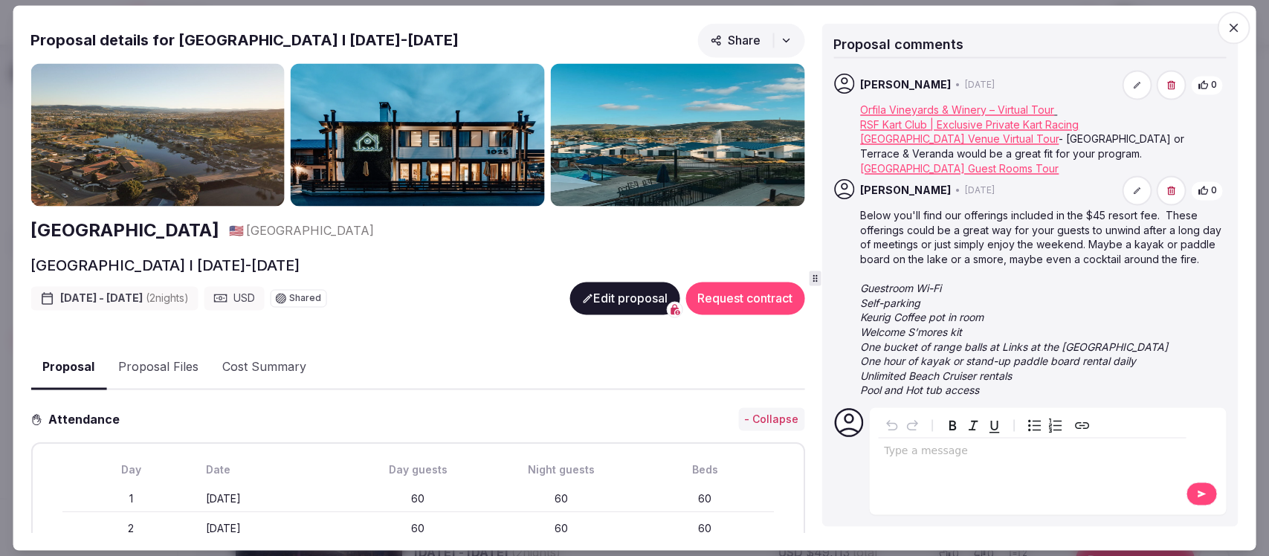 Image resolution: width=1269 pixels, height=556 pixels. I want to click on em: Guestroom Wi-Fi, so click(900, 288).